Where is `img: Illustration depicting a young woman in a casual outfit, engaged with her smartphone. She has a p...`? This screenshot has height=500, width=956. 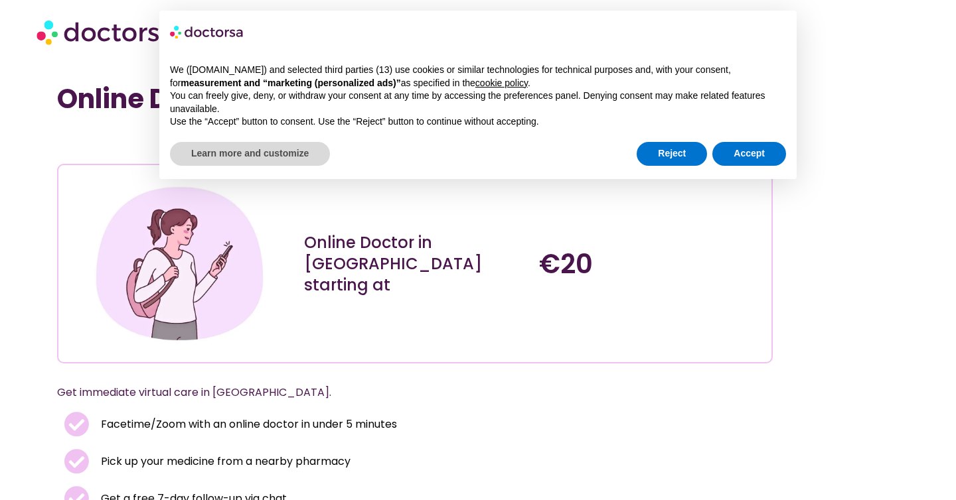 img: Illustration depicting a young woman in a casual outfit, engaged with her smartphone. She has a p... is located at coordinates (180, 264).